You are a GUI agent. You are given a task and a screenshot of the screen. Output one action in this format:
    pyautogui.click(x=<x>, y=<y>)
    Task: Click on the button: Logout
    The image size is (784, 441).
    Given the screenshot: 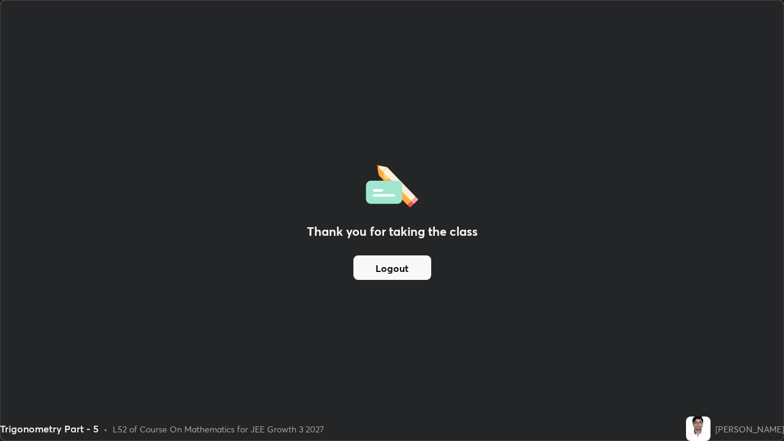 What is the action you would take?
    pyautogui.click(x=392, y=268)
    